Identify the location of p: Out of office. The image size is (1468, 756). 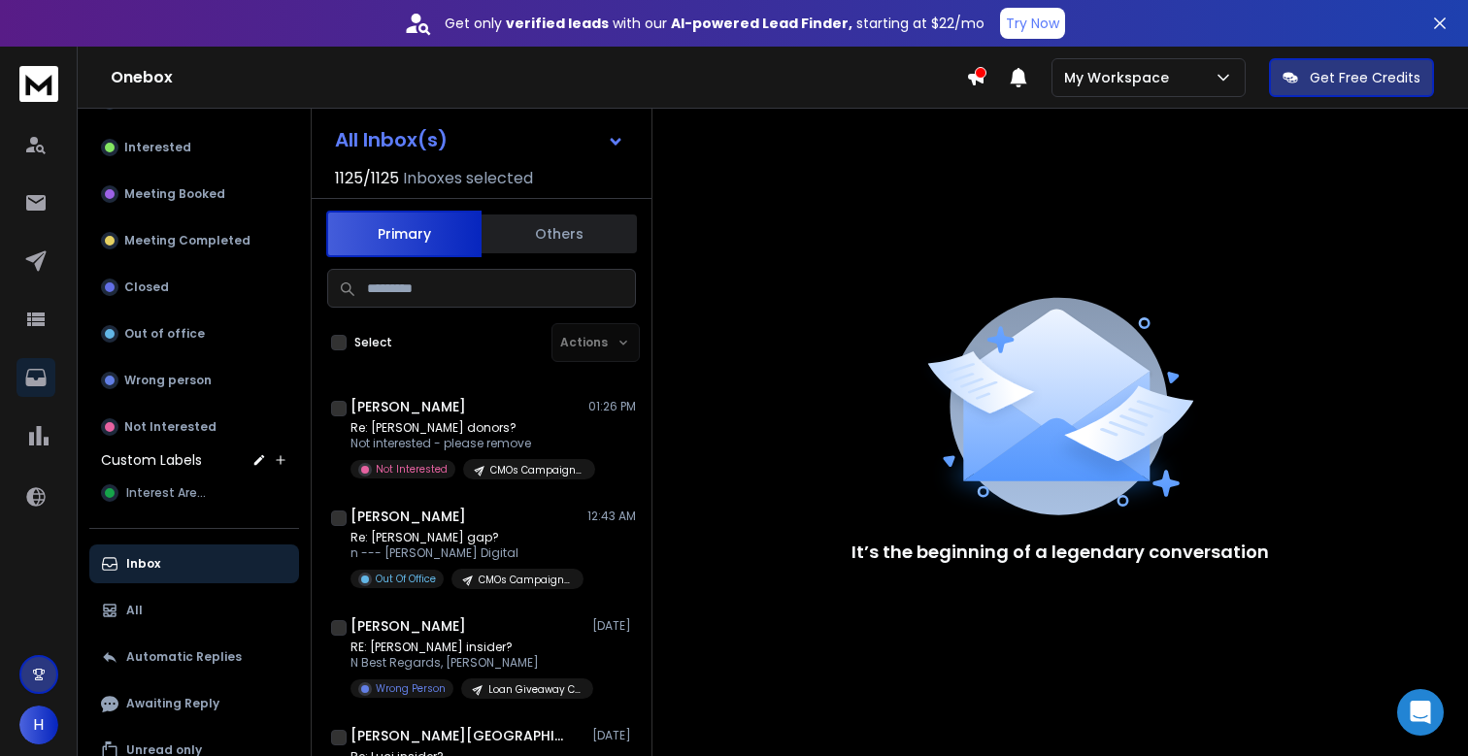
(164, 334).